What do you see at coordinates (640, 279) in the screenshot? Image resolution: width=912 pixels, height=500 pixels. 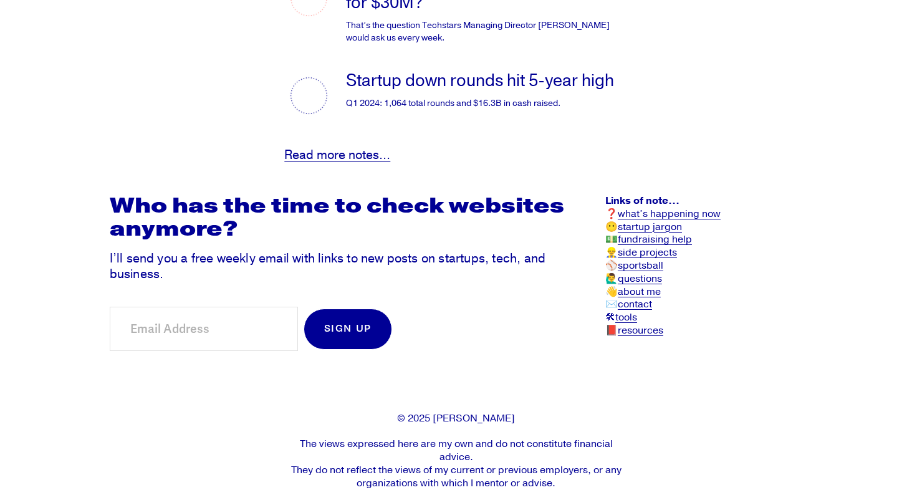 I see `a: questions` at bounding box center [640, 279].